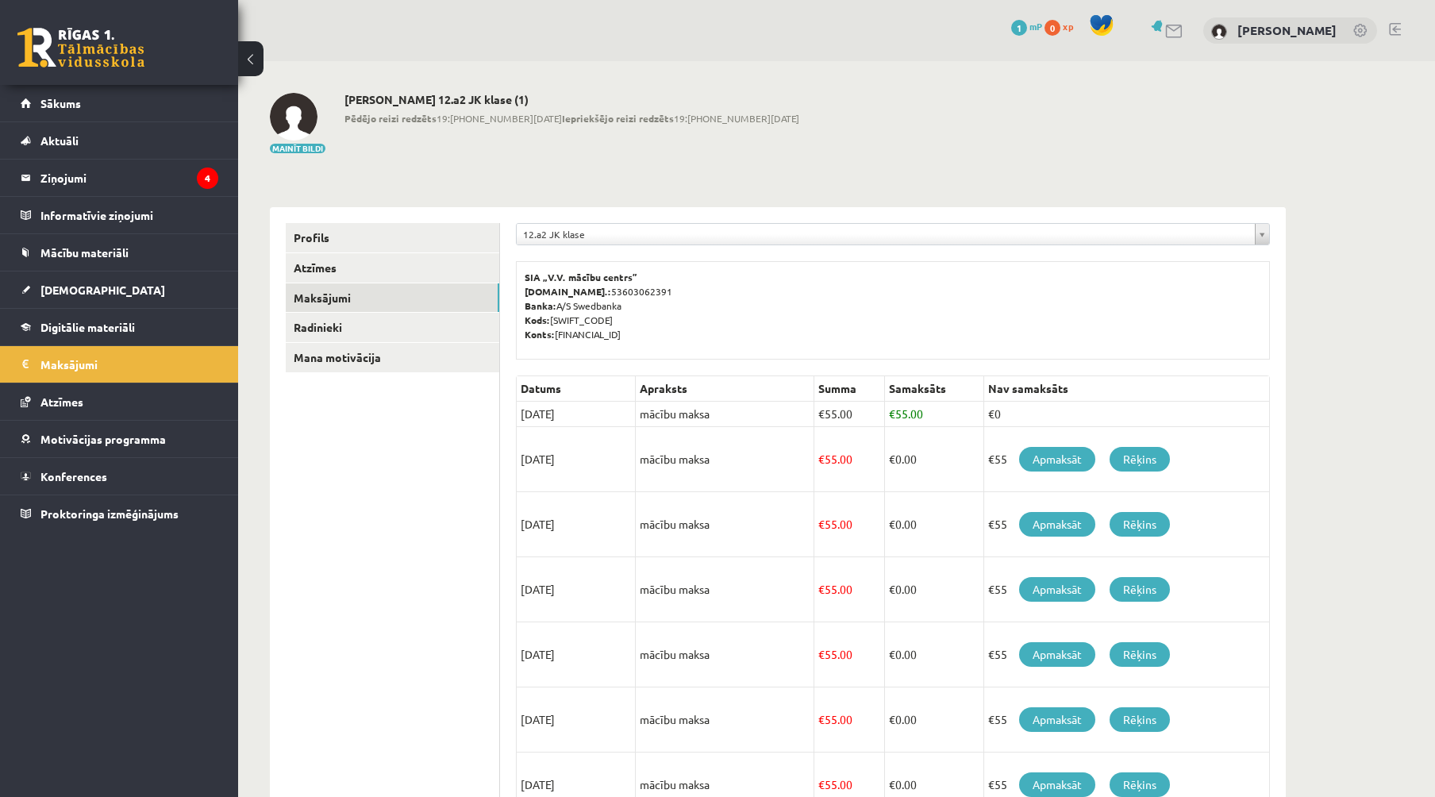 The width and height of the screenshot is (1435, 797). What do you see at coordinates (110, 514) in the screenshot?
I see `span: Proktoringa izmēģinājums` at bounding box center [110, 514].